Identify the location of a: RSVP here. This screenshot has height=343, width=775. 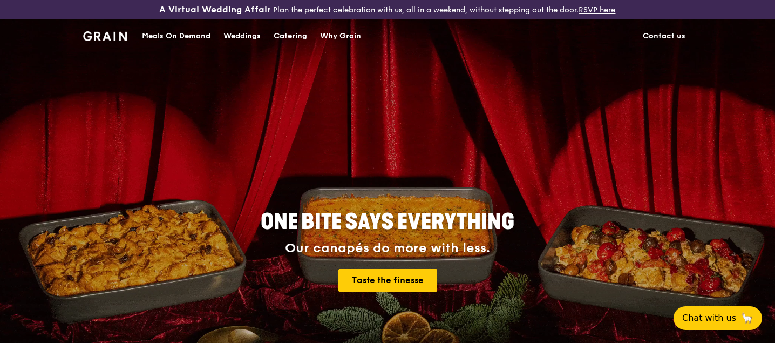
(597, 10).